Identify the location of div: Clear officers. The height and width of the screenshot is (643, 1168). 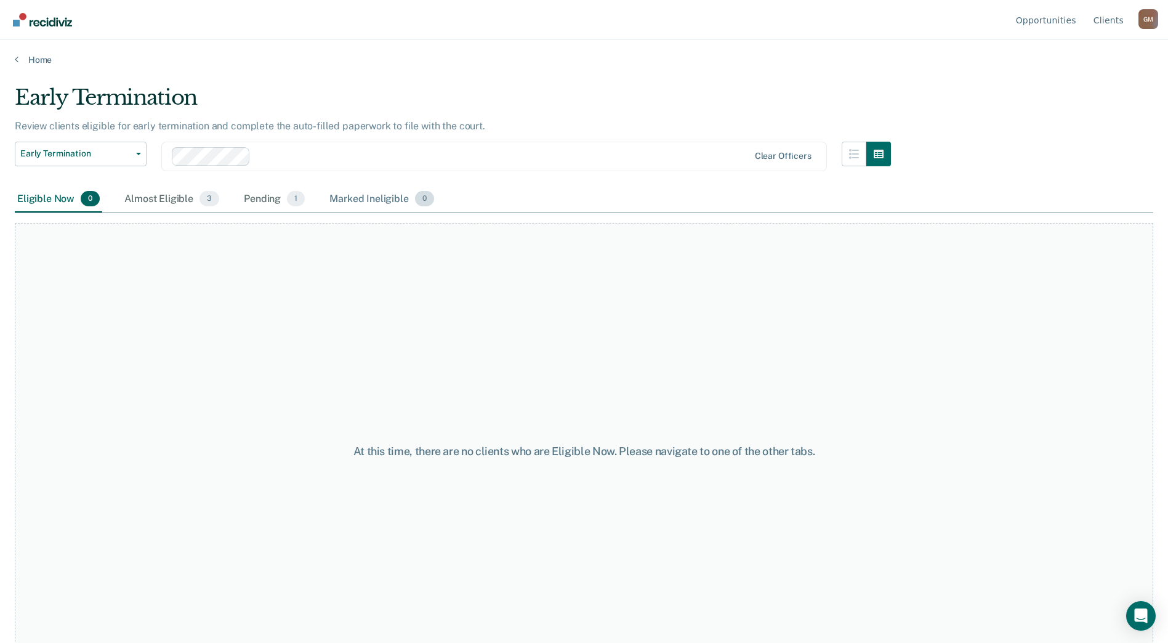
(783, 156).